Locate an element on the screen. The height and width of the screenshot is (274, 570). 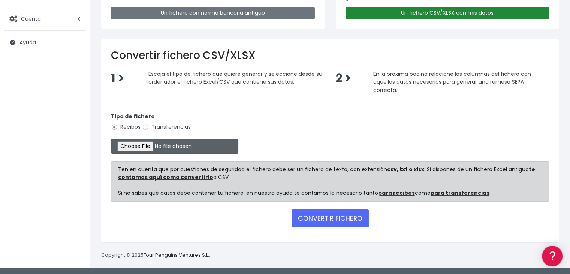
a: Un fichero con norma bancaria antiguo is located at coordinates (213, 13).